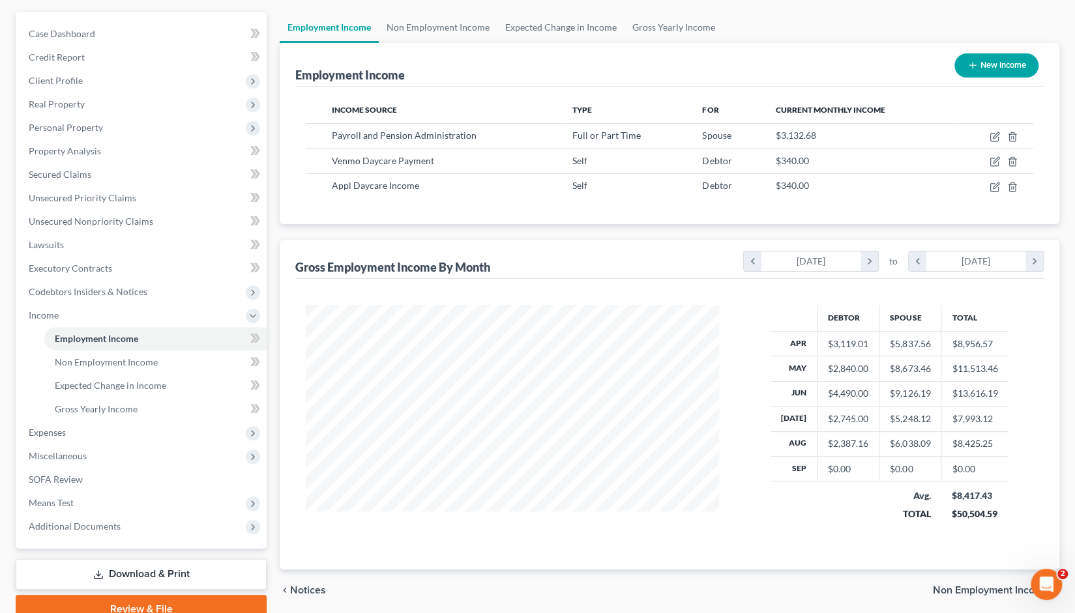 This screenshot has width=1075, height=613. What do you see at coordinates (795, 135) in the screenshot?
I see `span: $3,132.68` at bounding box center [795, 135].